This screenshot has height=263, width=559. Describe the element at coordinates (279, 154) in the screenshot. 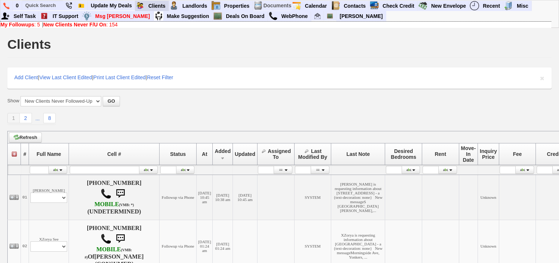

I see `span: Assigned To` at that location.